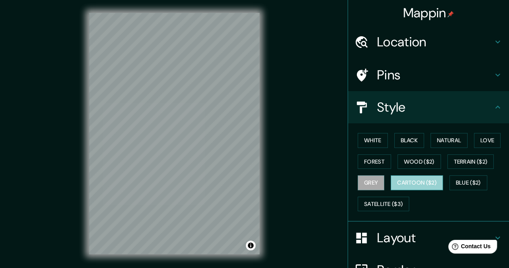 This screenshot has height=268, width=509. Describe the element at coordinates (435, 75) in the screenshot. I see `h4: Pins` at that location.